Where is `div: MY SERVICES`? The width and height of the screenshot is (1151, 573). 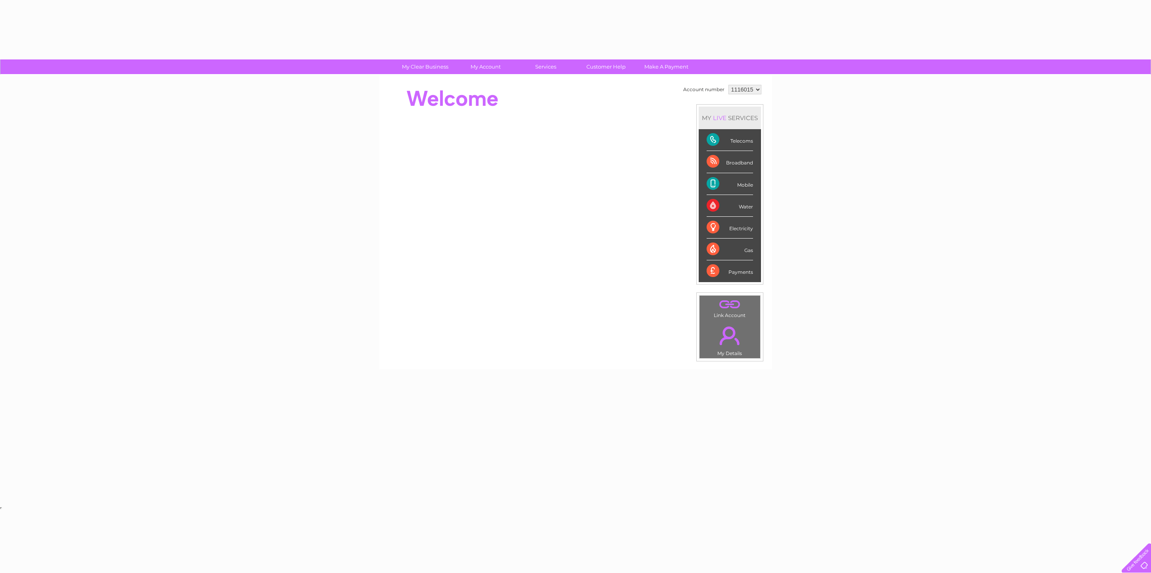 div: MY SERVICES is located at coordinates (729, 118).